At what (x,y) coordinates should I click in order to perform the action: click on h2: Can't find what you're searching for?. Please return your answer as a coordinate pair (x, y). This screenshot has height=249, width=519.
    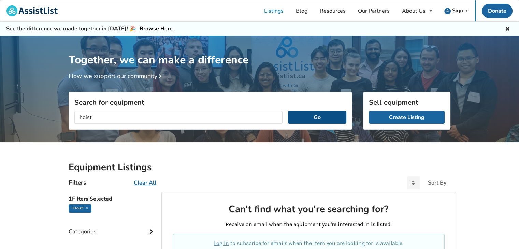
    Looking at the image, I should click on (309, 209).